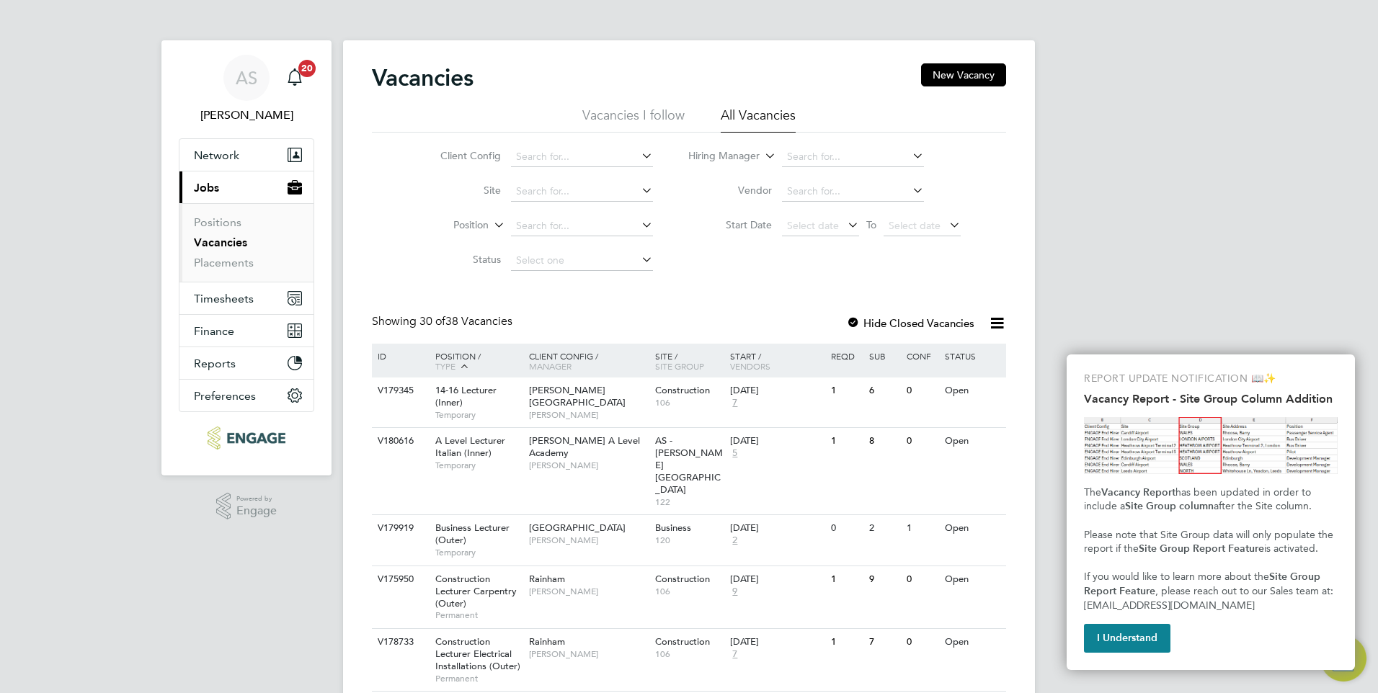  Describe the element at coordinates (547, 641) in the screenshot. I see `span: Rainham` at that location.